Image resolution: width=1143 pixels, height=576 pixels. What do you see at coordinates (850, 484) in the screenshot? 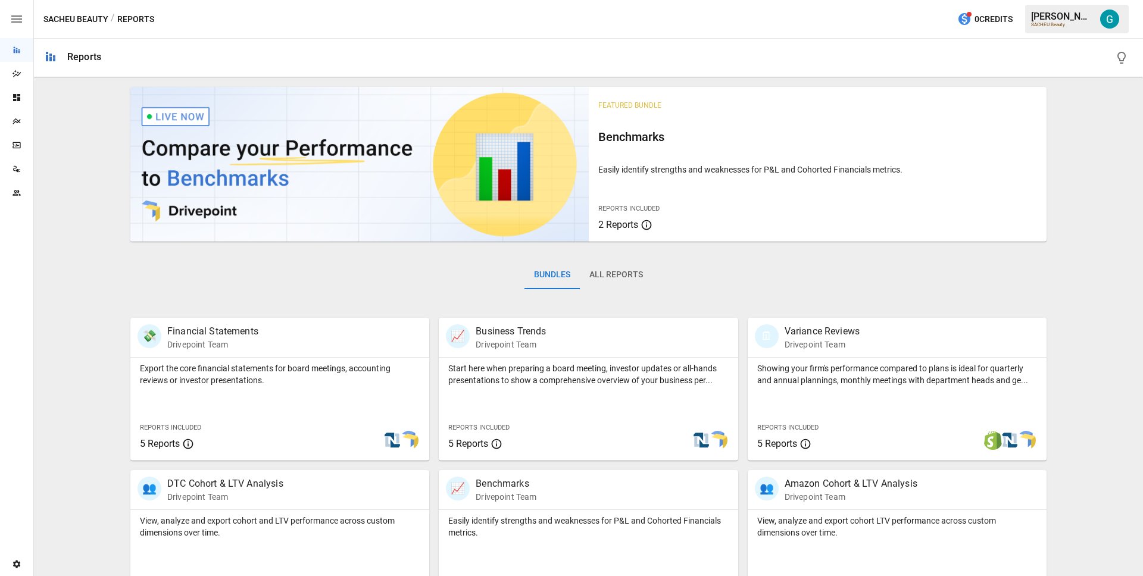
I see `p: Amazon Cohort & LTV Analysis` at bounding box center [850, 484].